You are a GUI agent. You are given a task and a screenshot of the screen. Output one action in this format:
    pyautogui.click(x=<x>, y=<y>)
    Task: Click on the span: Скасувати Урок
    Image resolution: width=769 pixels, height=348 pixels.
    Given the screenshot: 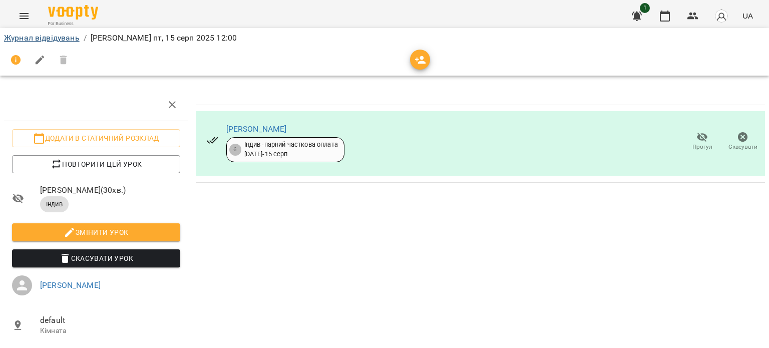 What is the action you would take?
    pyautogui.click(x=96, y=258)
    